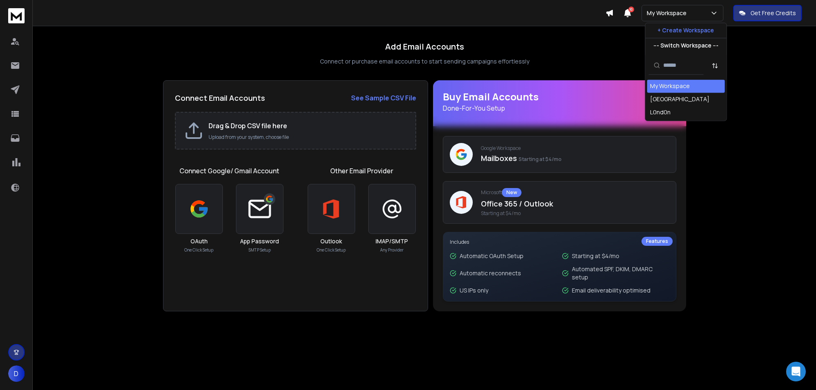 This screenshot has height=390, width=816. Describe the element at coordinates (16, 374) in the screenshot. I see `button: D` at that location.